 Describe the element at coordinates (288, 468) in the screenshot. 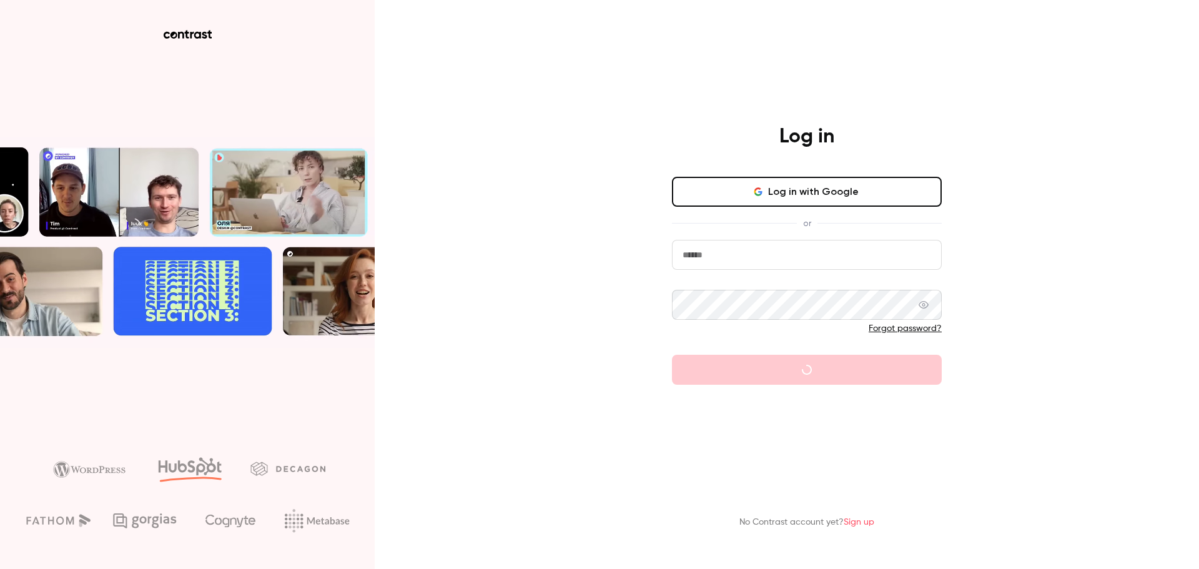

I see `img: decagon` at that location.